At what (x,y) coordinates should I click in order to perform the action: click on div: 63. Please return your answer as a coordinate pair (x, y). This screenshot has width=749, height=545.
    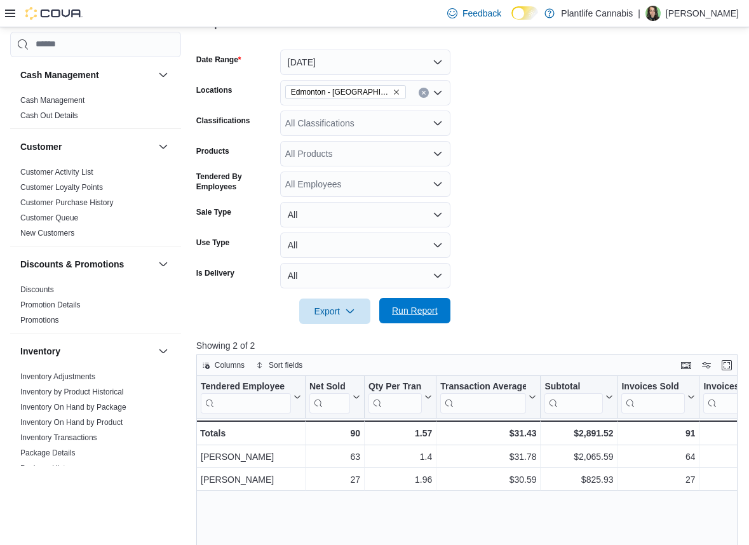
    Looking at the image, I should click on (335, 457).